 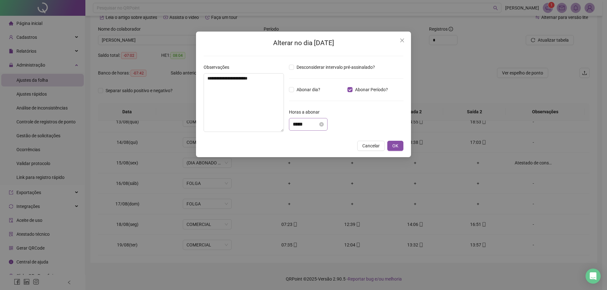 I want to click on label: Horas a abonar, so click(x=306, y=112).